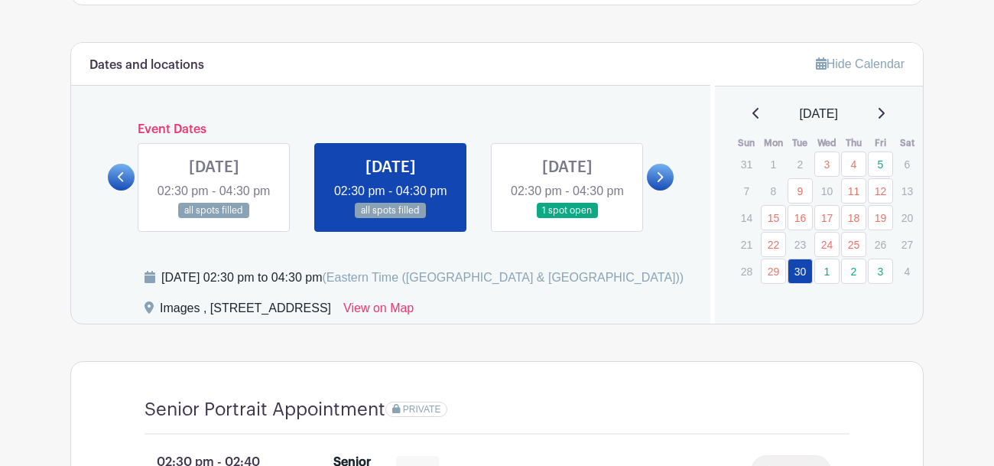  I want to click on p: 28, so click(747, 271).